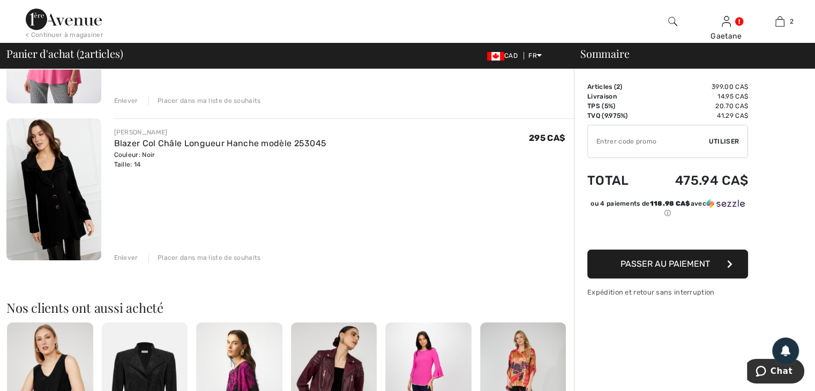  I want to click on input: Code promo, so click(648, 141).